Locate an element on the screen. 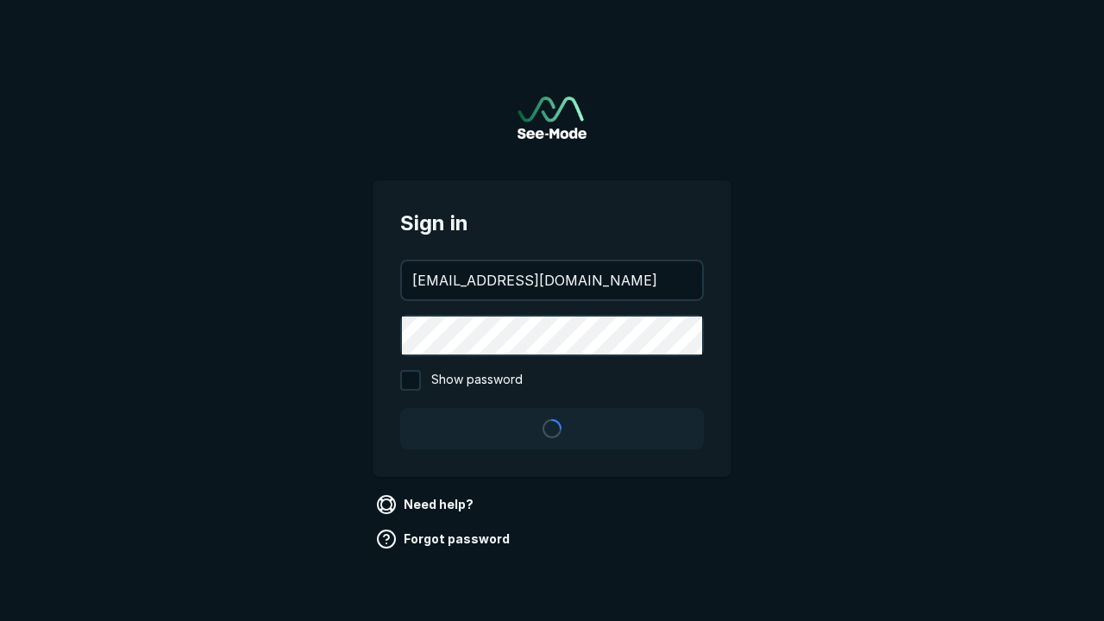 Image resolution: width=1104 pixels, height=621 pixels. input: your@email.com is located at coordinates (552, 280).